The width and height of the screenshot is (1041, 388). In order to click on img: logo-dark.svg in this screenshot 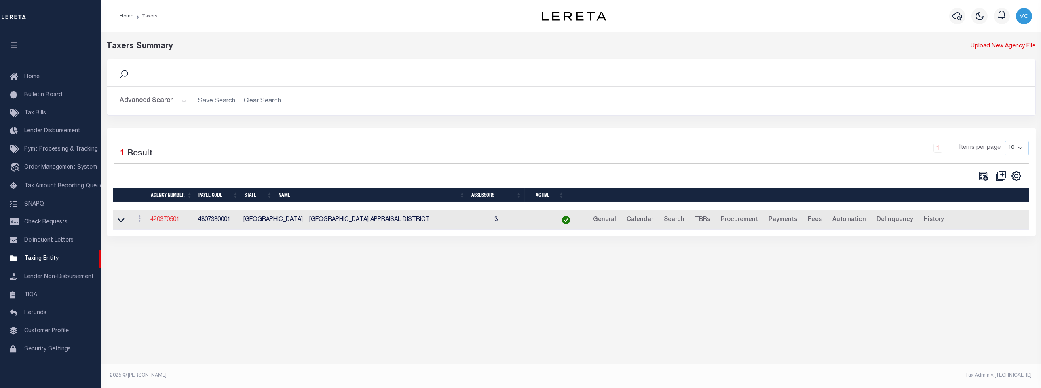, I will do `click(574, 16)`.